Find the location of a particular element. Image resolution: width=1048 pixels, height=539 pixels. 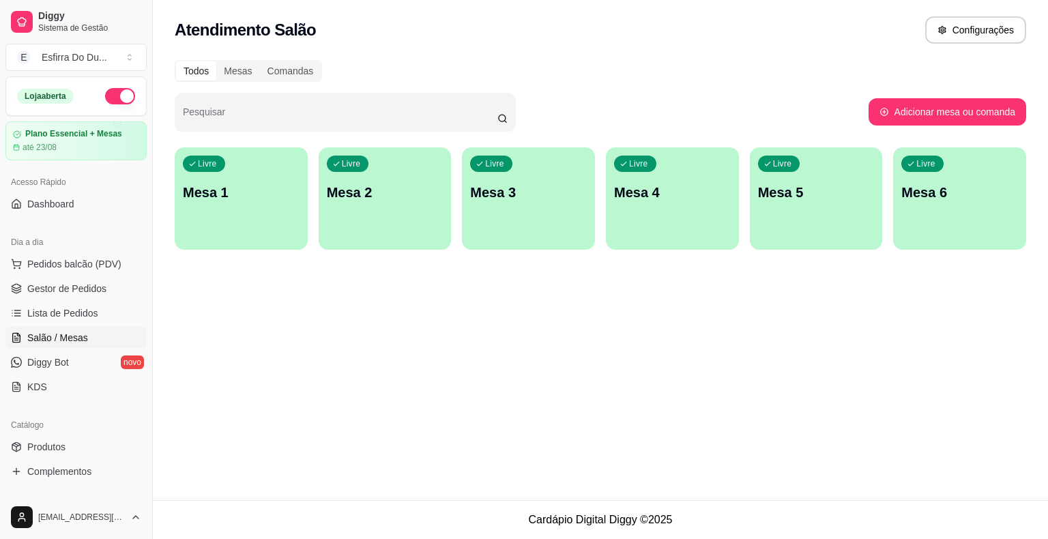

button: LivreMesa 1 is located at coordinates (241, 199).